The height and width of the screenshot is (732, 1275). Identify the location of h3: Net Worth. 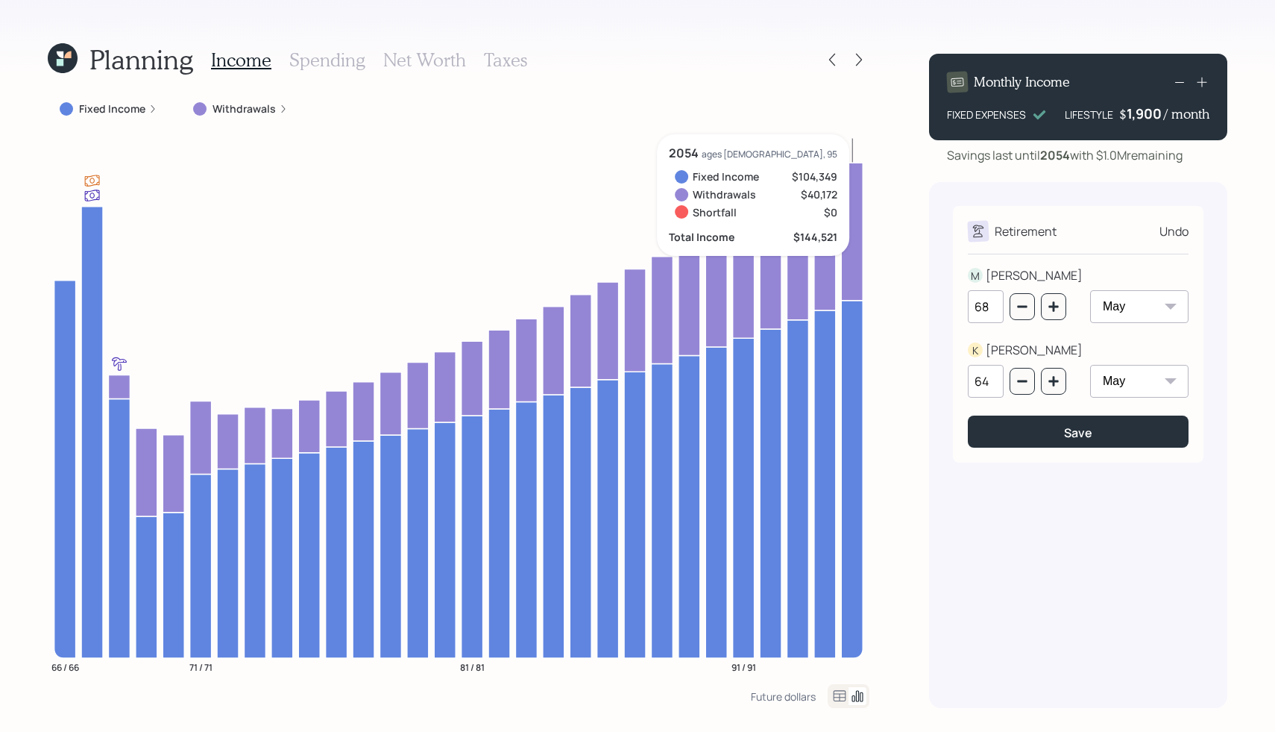
(424, 60).